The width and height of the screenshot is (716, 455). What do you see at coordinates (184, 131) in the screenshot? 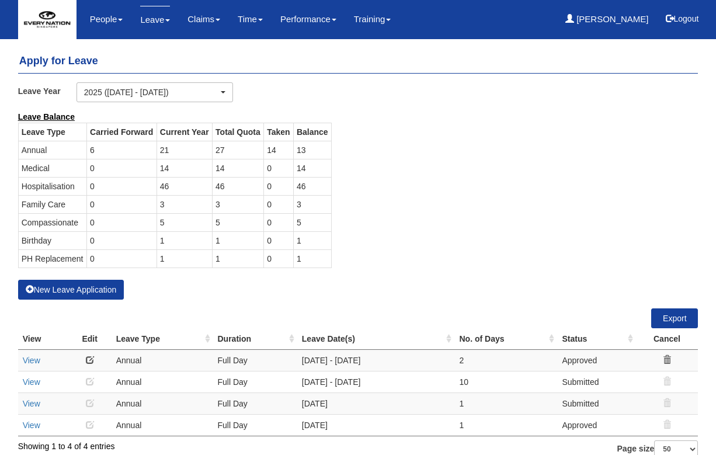
I see `th: Current Year` at bounding box center [184, 131].